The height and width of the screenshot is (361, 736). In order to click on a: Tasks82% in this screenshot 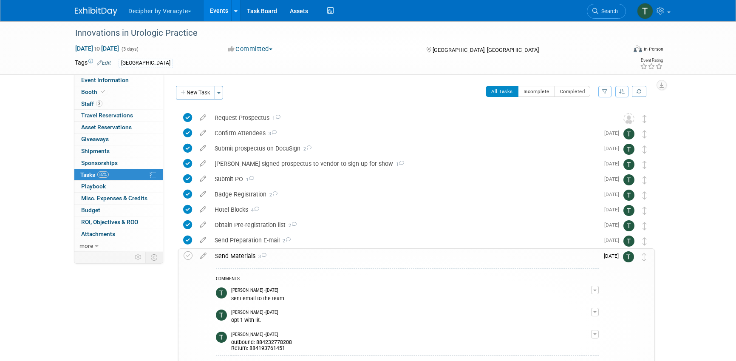, I will do `click(119, 175)`.